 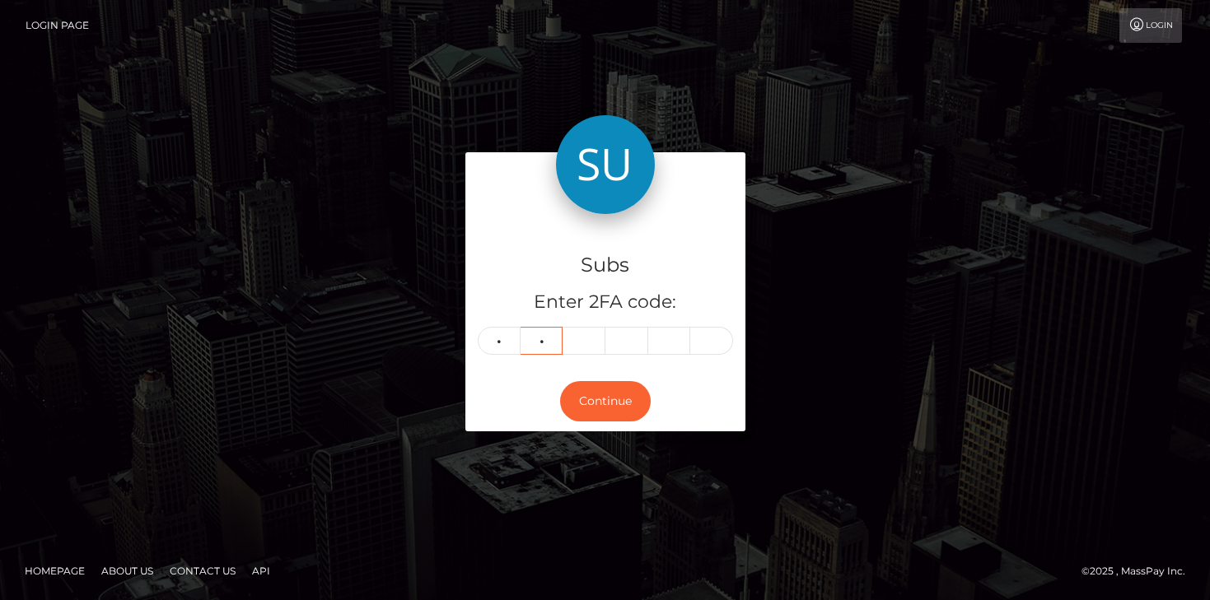 I want to click on a: Contact Us, so click(x=203, y=571).